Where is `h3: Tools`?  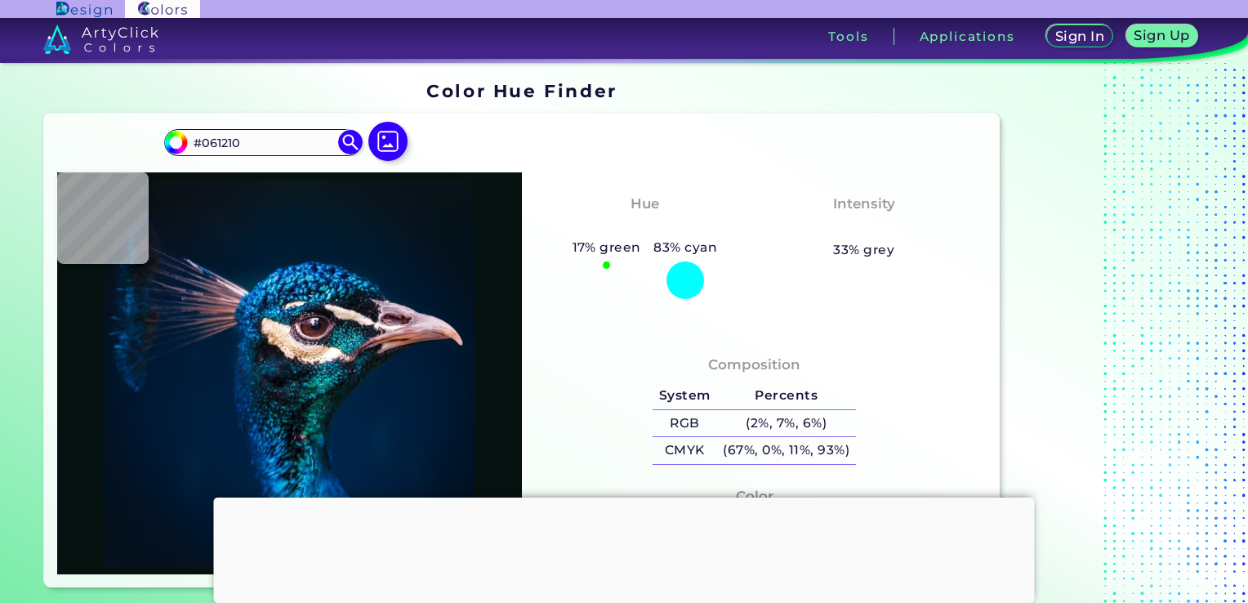
h3: Tools is located at coordinates (848, 36).